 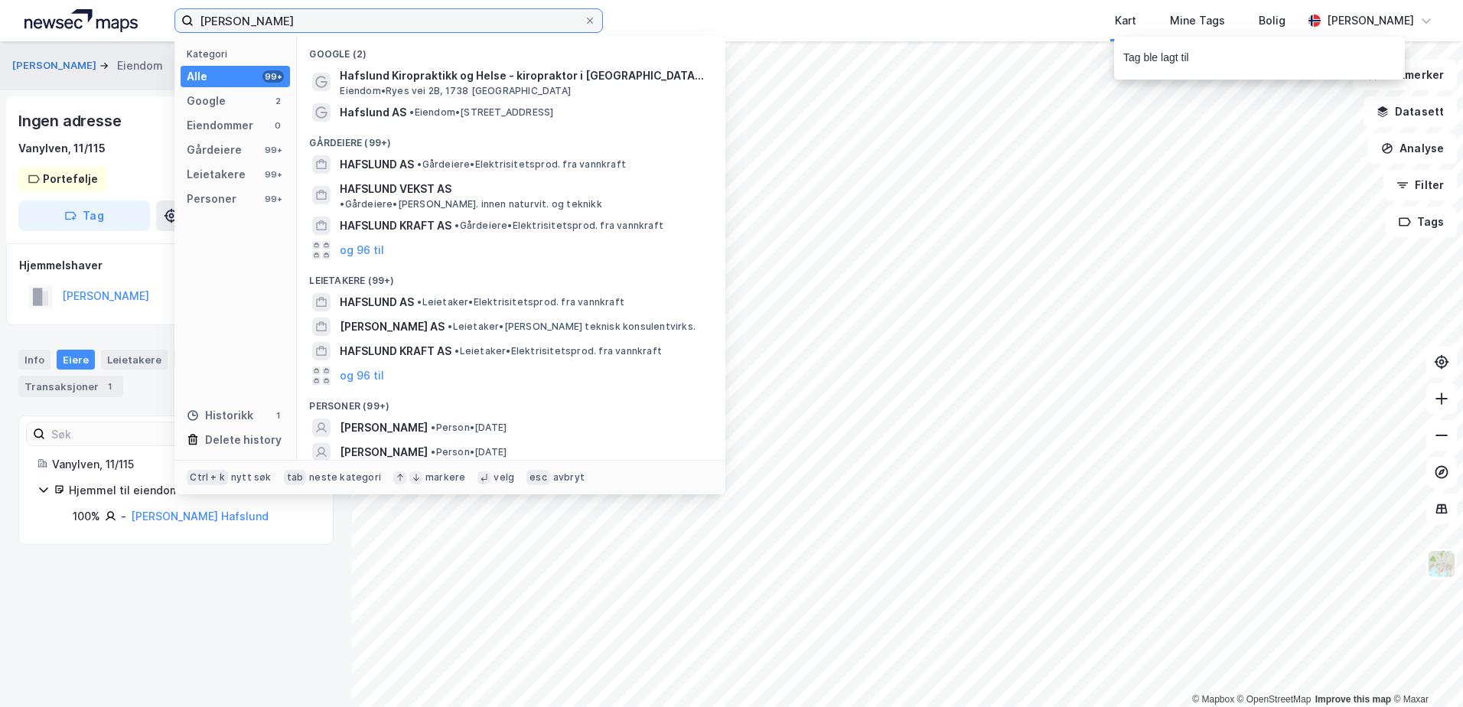 I want to click on div: velg, so click(x=504, y=478).